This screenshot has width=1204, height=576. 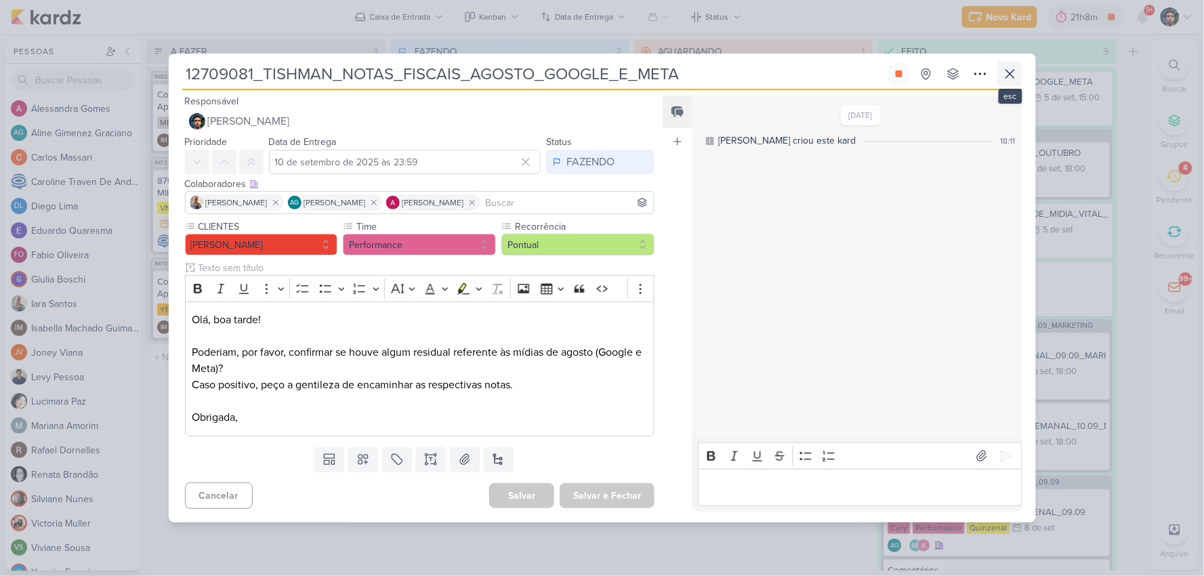 What do you see at coordinates (268, 226) in the screenshot?
I see `label: CLIENTES` at bounding box center [268, 226].